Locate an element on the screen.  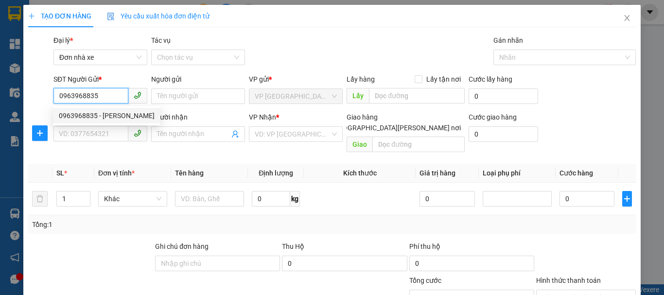
span: Định lượng is located at coordinates (276, 173).